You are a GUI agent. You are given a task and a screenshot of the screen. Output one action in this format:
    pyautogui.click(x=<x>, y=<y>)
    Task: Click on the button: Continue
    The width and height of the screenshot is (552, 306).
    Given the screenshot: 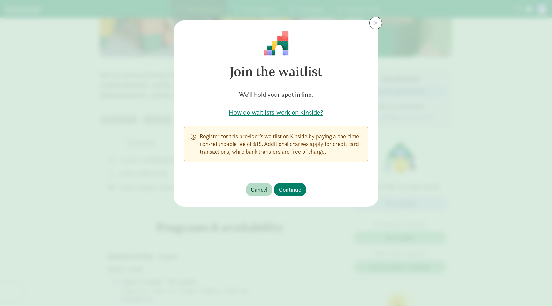 What is the action you would take?
    pyautogui.click(x=290, y=190)
    